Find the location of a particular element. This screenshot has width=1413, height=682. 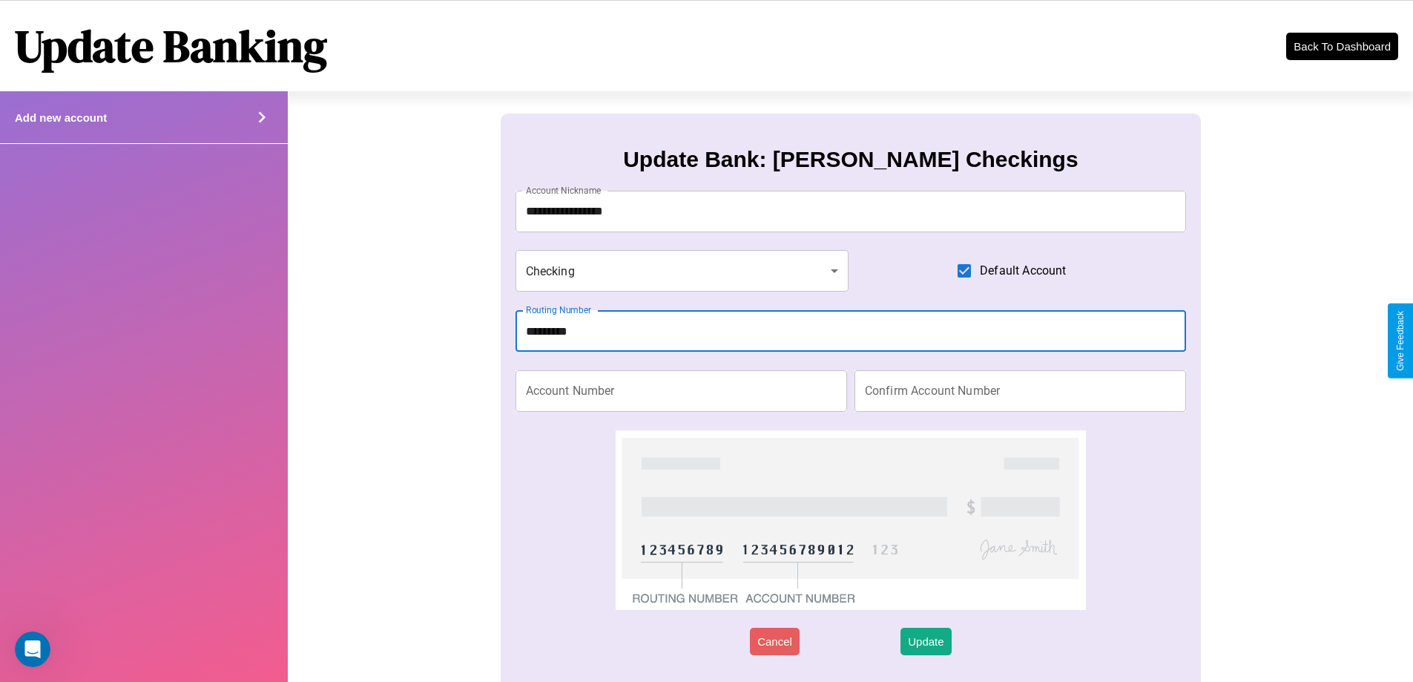

div: Give Feedback is located at coordinates (1400, 340).